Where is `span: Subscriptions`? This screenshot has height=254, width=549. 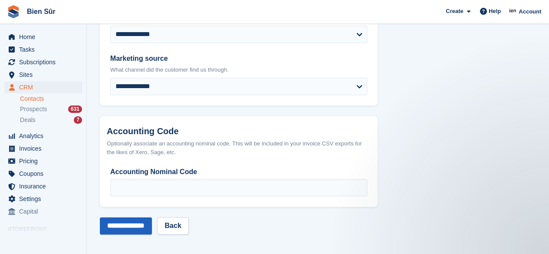 span: Subscriptions is located at coordinates (45, 62).